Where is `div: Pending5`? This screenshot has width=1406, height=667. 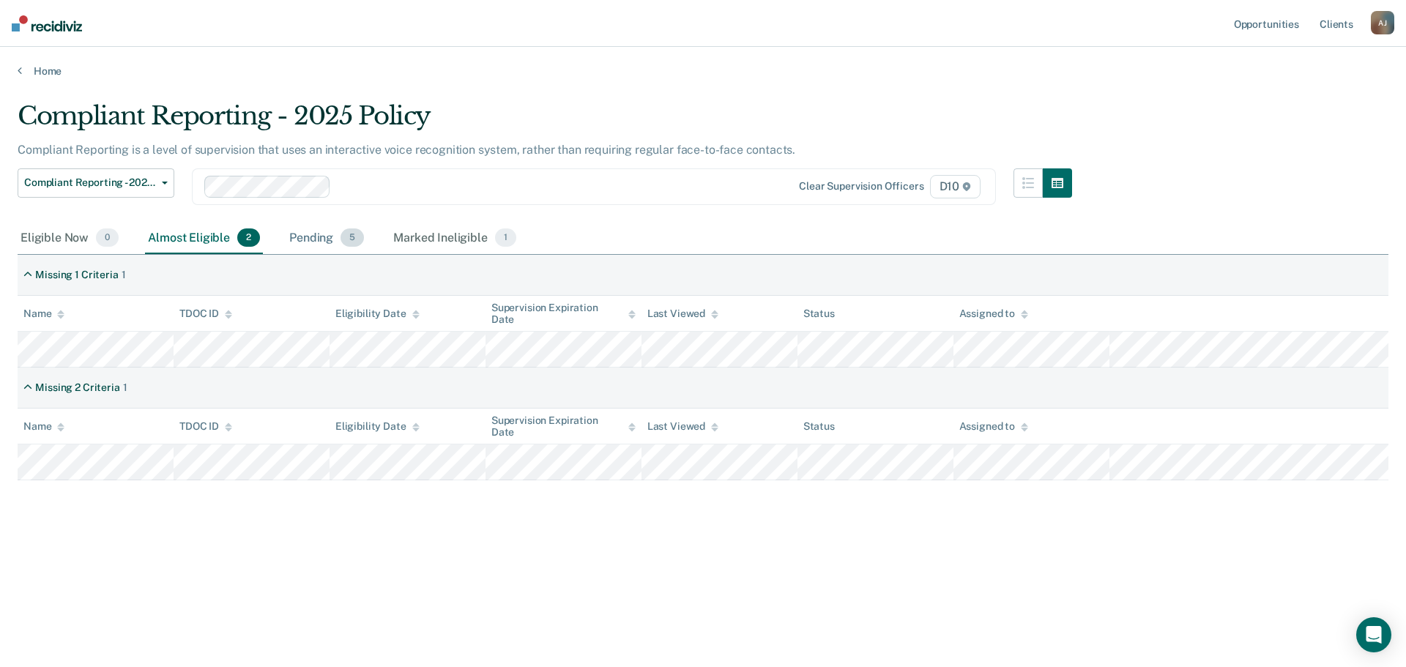 div: Pending5 is located at coordinates (327, 239).